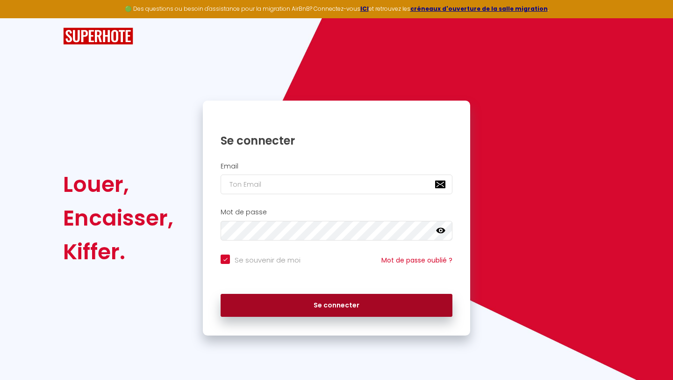 Image resolution: width=673 pixels, height=380 pixels. Describe the element at coordinates (337, 140) in the screenshot. I see `h1: Se connecter` at that location.